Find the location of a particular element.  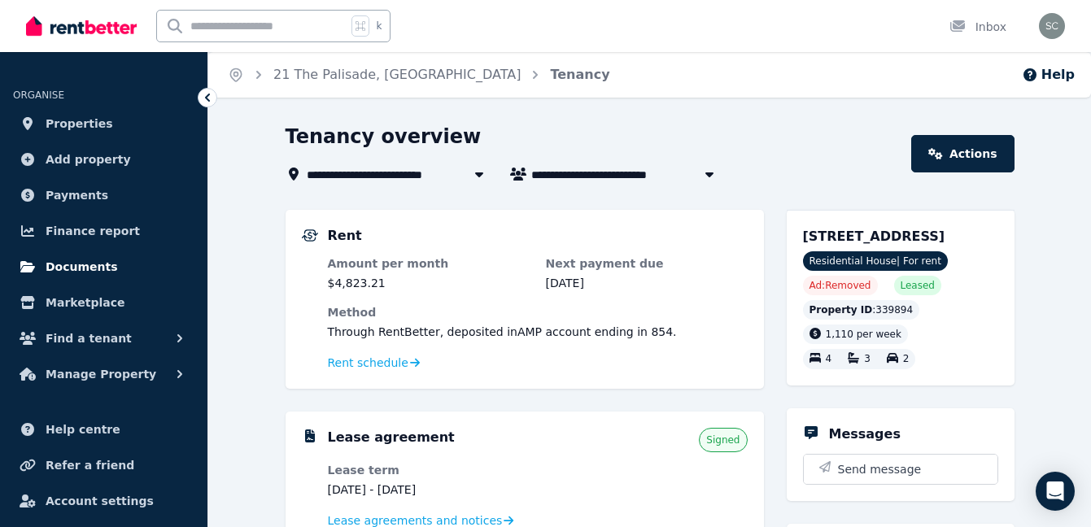

nav: Breadcrumb is located at coordinates (419, 75).